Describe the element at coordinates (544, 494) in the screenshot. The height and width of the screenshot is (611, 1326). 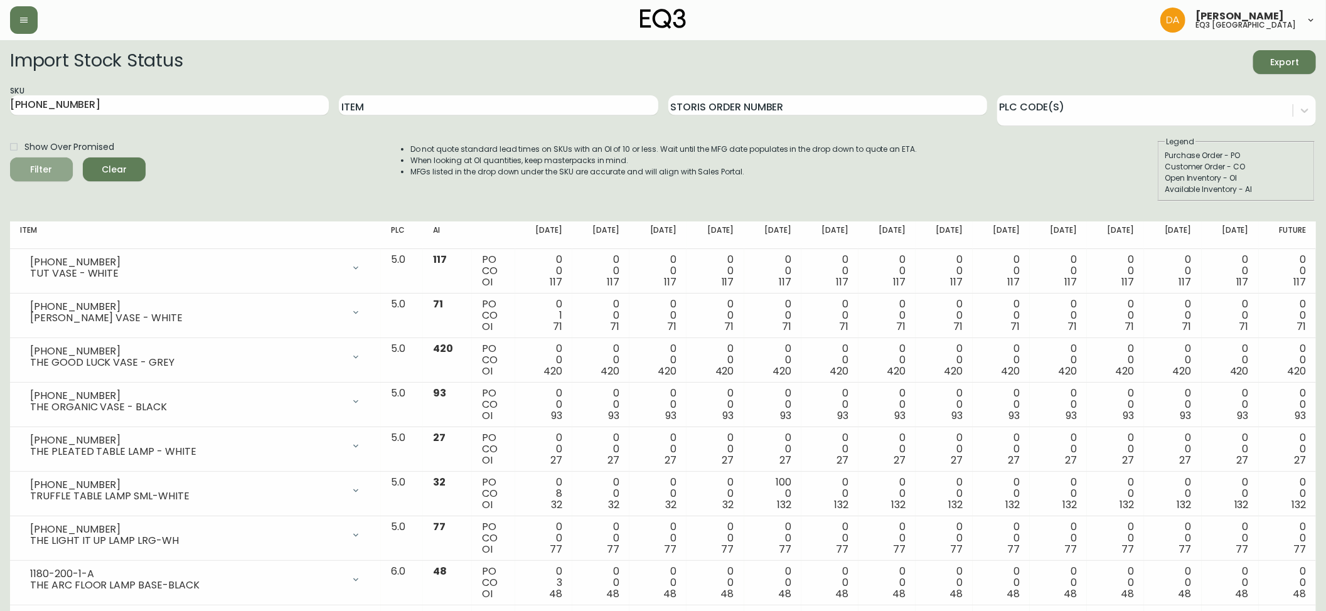
I see `div: 0 8` at that location.